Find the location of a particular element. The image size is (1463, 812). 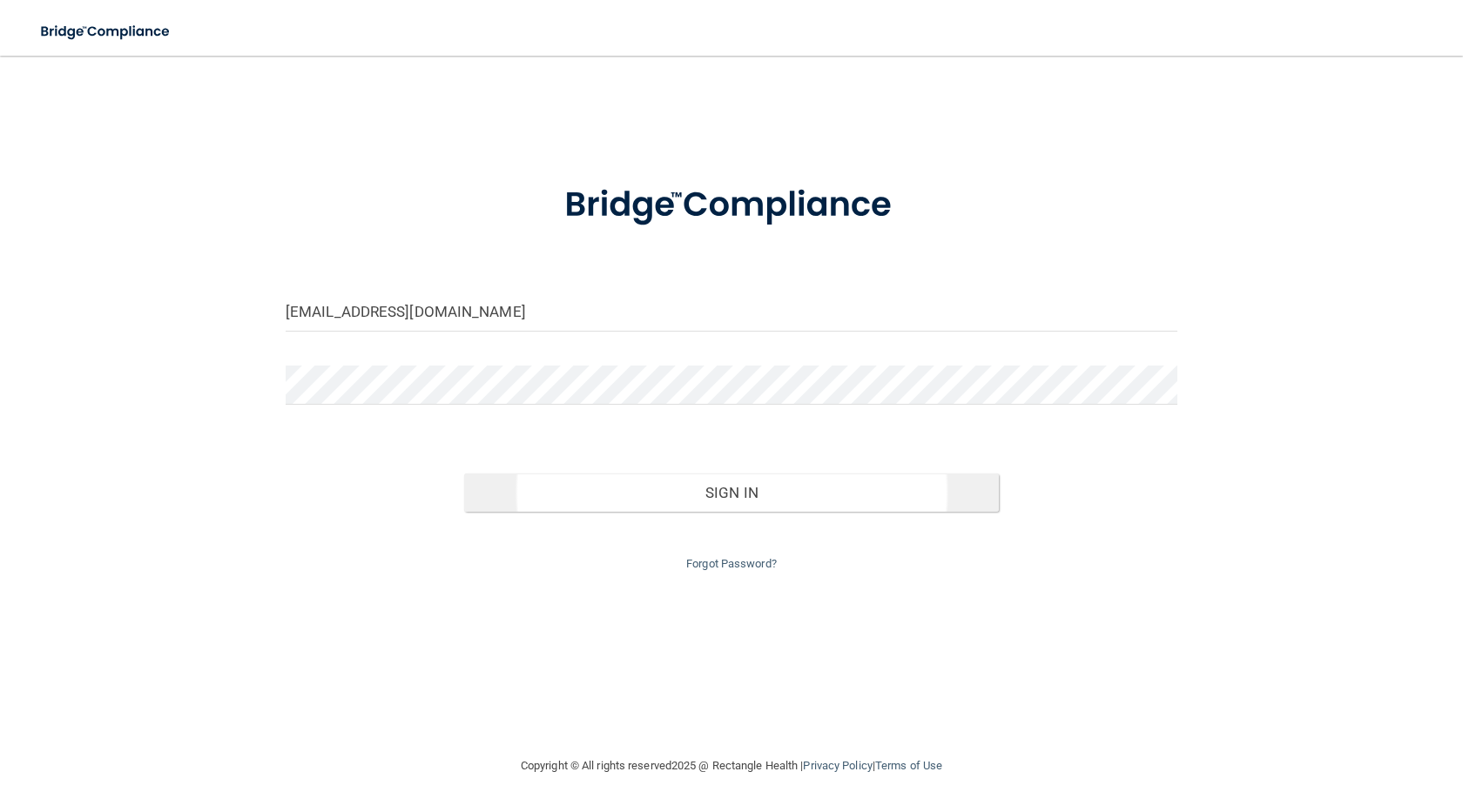

a: Terms of Use is located at coordinates (908, 765).